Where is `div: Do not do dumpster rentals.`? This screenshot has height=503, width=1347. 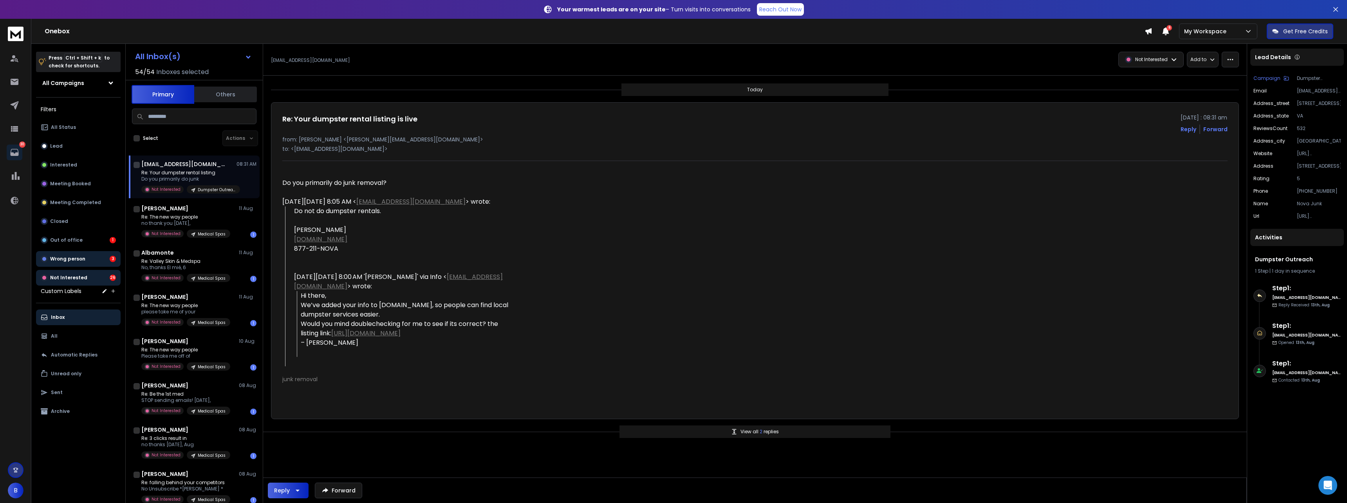
div: Do not do dumpster rentals. is located at coordinates (402, 211).